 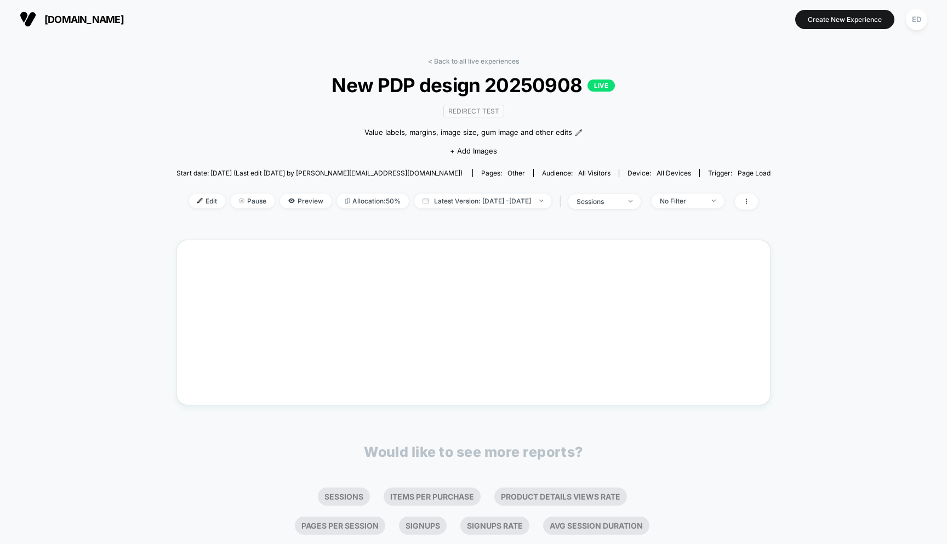 What do you see at coordinates (596, 525) in the screenshot?
I see `li: Avg Session Duration` at bounding box center [596, 525].